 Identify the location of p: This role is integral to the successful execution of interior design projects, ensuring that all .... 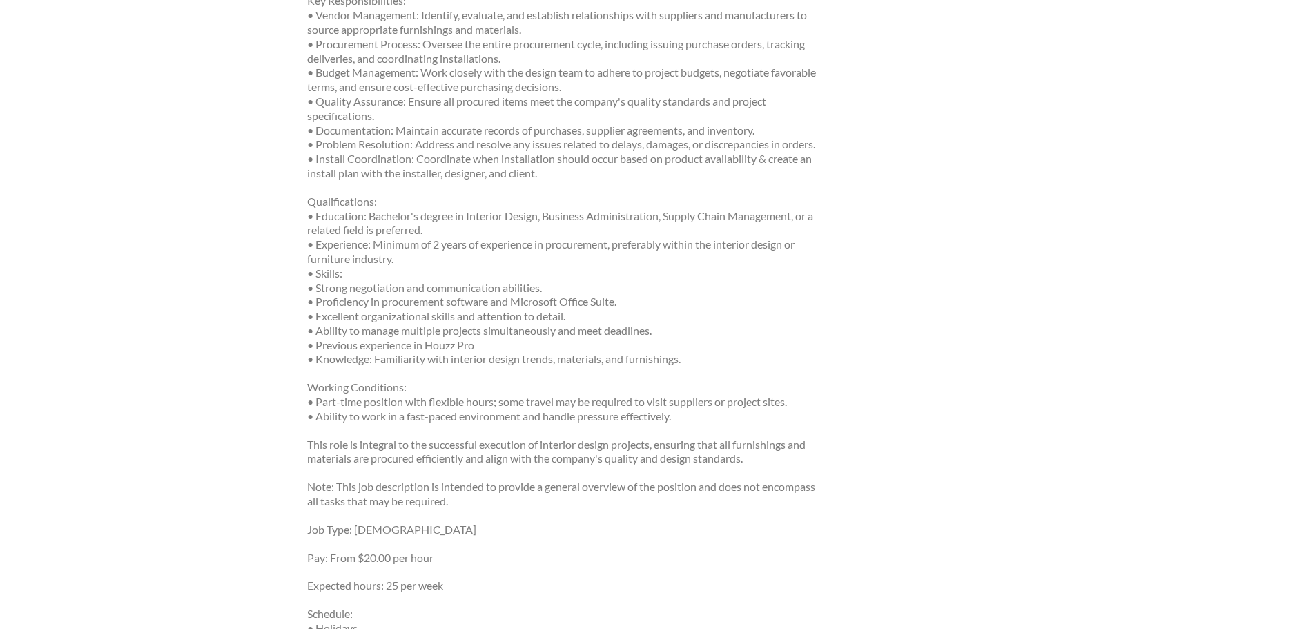
(567, 452).